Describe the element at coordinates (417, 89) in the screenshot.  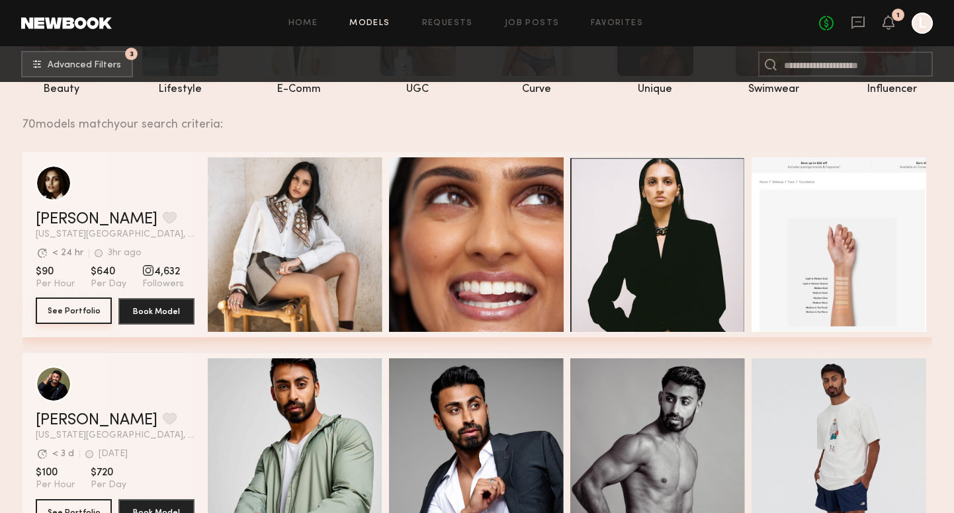
I see `div: UGC` at that location.